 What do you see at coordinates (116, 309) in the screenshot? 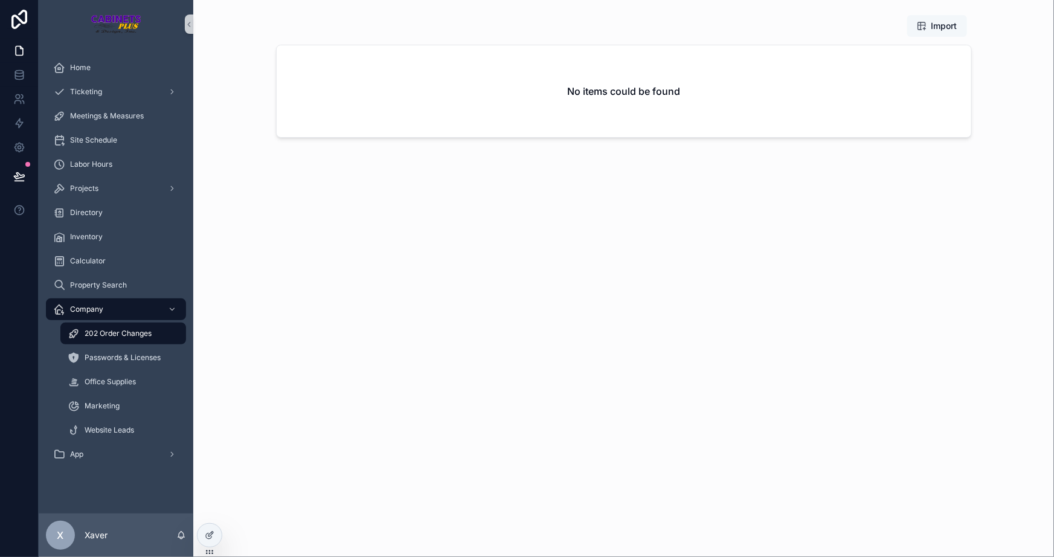
I see `a: Company` at bounding box center [116, 309].